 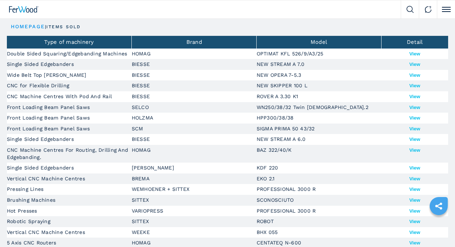 I want to click on img: Ferwood, so click(x=24, y=9).